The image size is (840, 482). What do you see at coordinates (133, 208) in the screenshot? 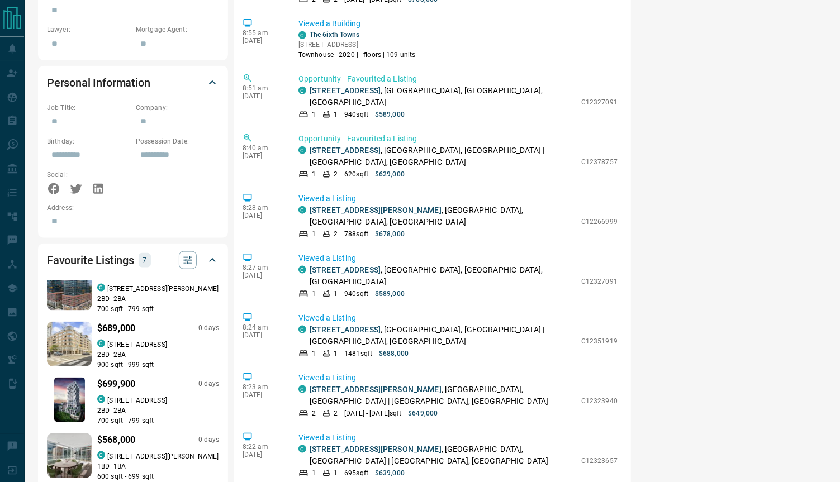
I see `p: Address:` at bounding box center [133, 208].